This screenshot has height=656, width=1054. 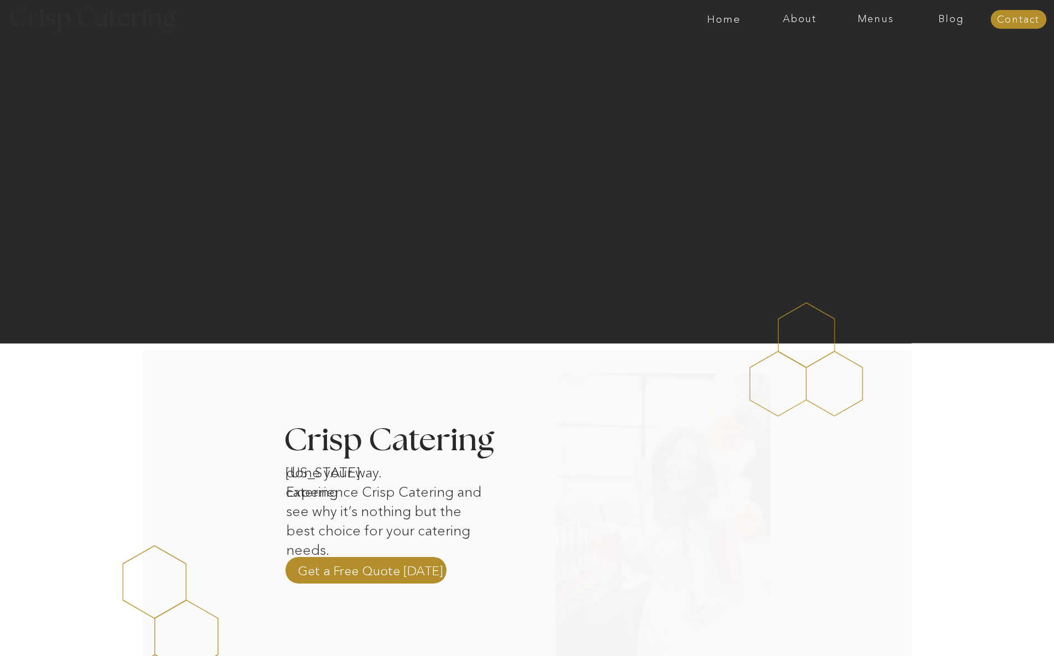 I want to click on nav: Contact, so click(x=1018, y=20).